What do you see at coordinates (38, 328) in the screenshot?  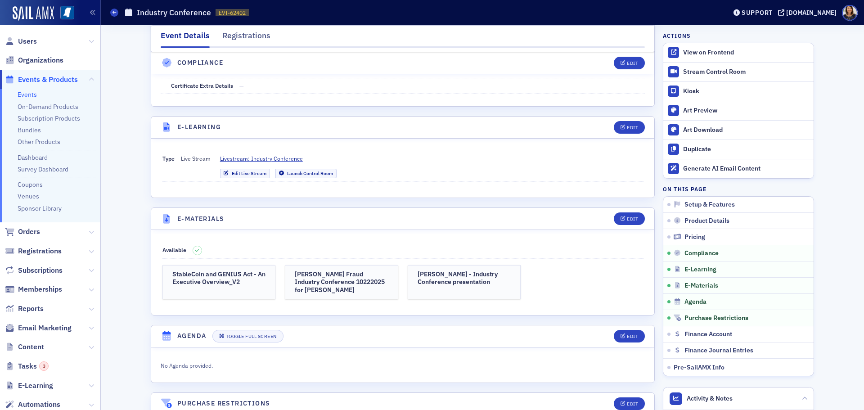 I see `a: Email Marketing` at bounding box center [38, 328].